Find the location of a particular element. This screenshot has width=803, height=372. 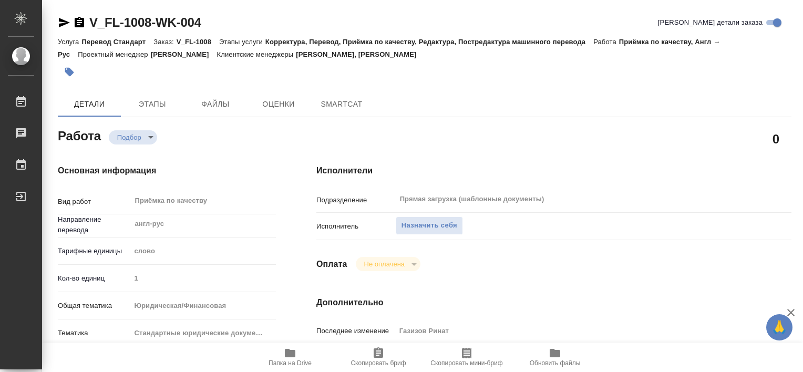

h2: Работа is located at coordinates (79, 135).